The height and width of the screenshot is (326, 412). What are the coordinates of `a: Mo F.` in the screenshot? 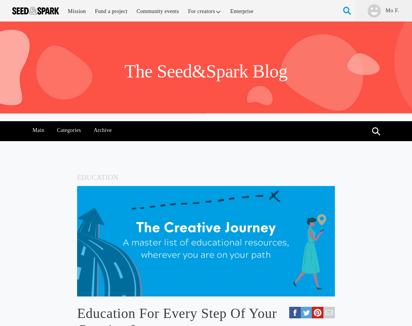 It's located at (393, 11).